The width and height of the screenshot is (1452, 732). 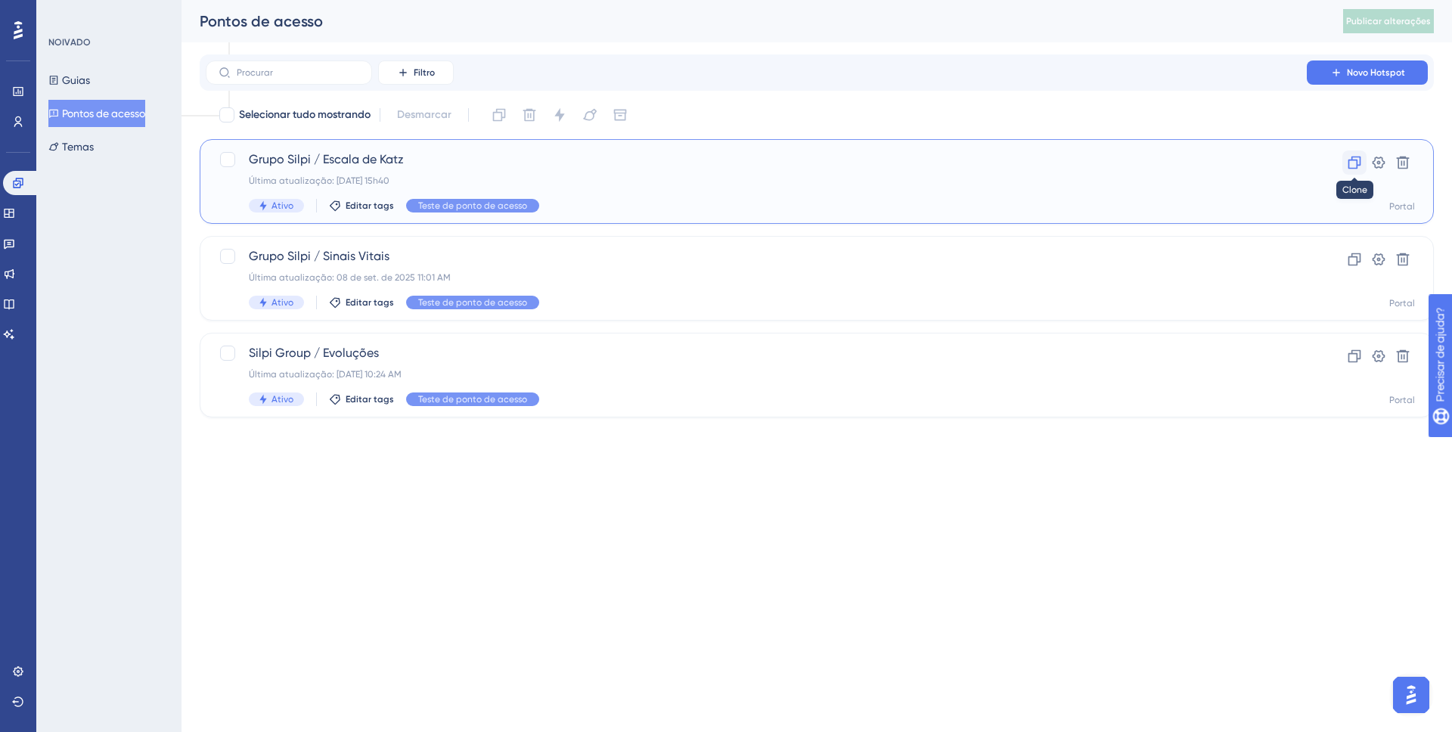 I want to click on font: Silpi Group / Evoluções, so click(x=314, y=352).